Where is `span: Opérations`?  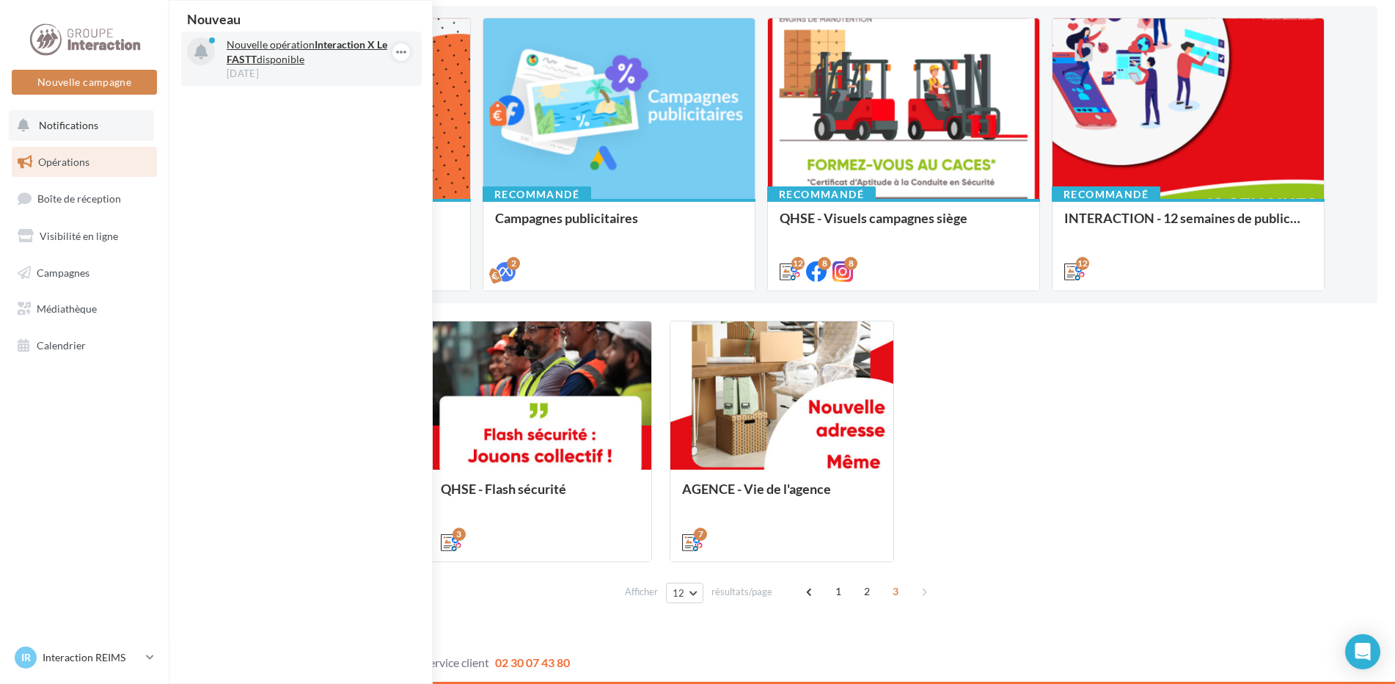
span: Opérations is located at coordinates (64, 161).